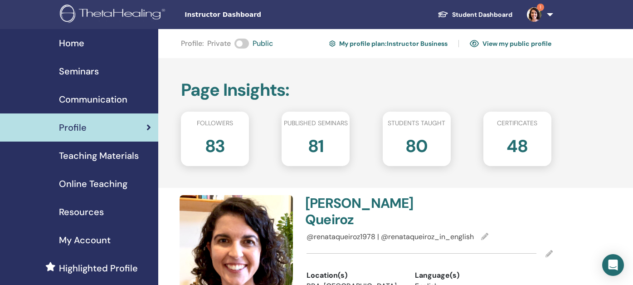 The height and width of the screenshot is (285, 633). What do you see at coordinates (263, 44) in the screenshot?
I see `span: Public` at bounding box center [263, 44].